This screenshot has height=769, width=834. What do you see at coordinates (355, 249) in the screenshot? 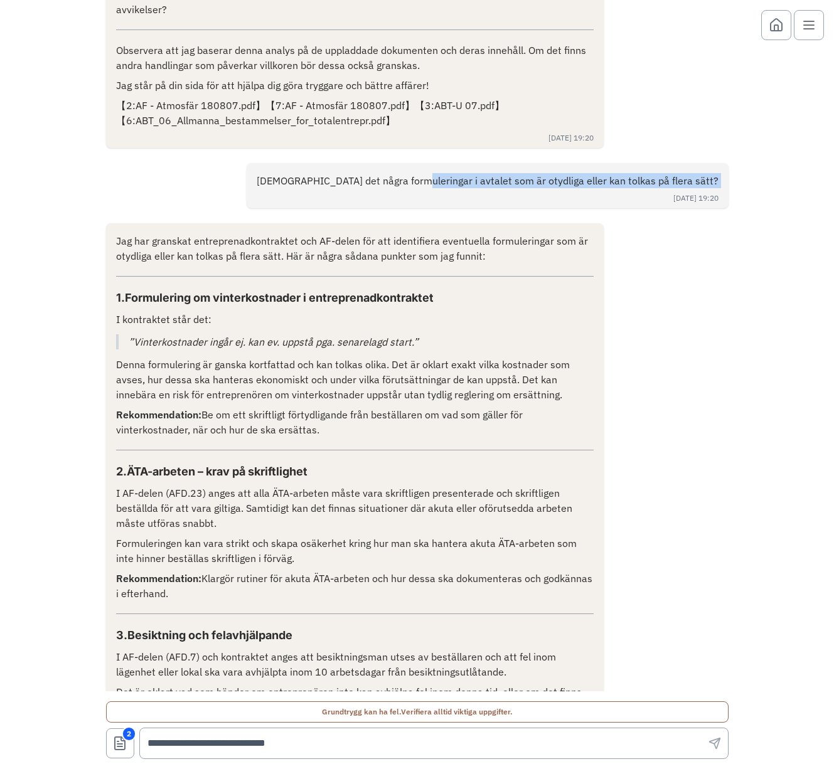
I see `p: Jag har granskat entreprenadkontraktet och AF-delen för att identifiera eventuella formuleringar ...` at bounding box center [355, 249].